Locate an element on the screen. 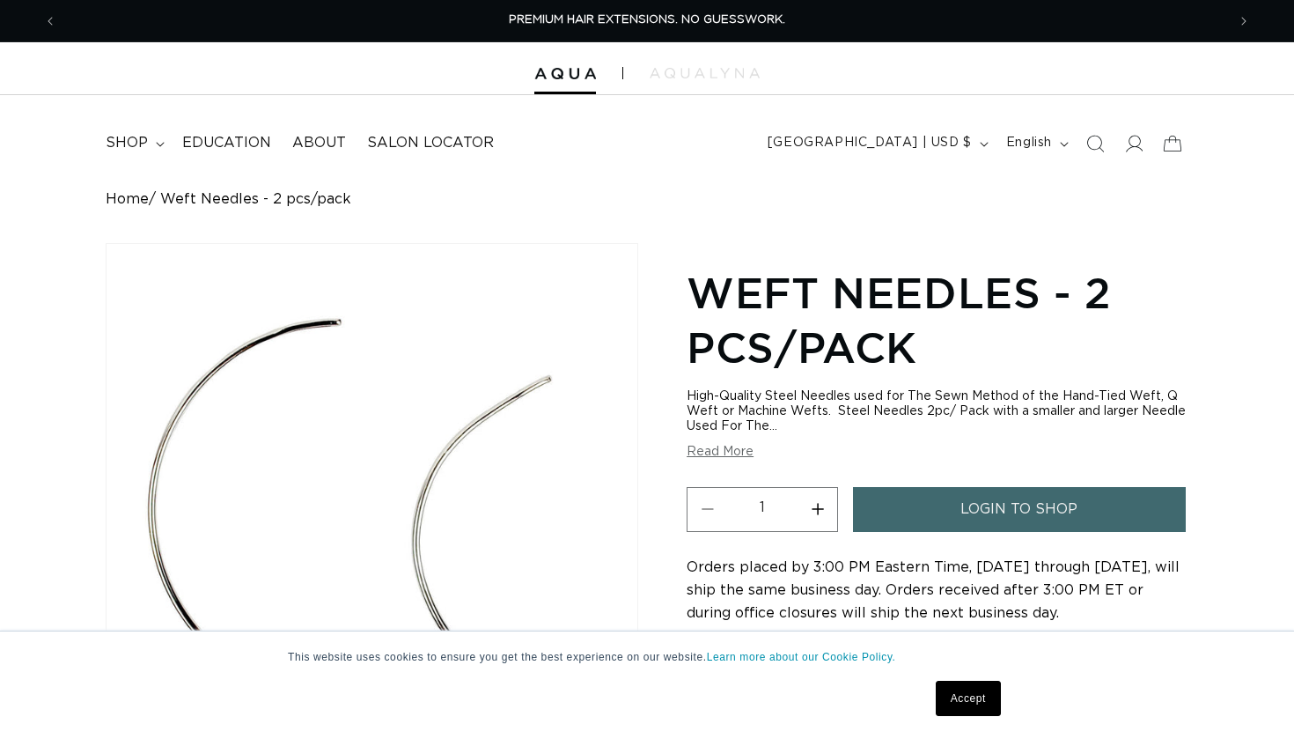 The height and width of the screenshot is (739, 1294). h1: Weft Needles - 2 pcs/pack is located at coordinates (938, 320).